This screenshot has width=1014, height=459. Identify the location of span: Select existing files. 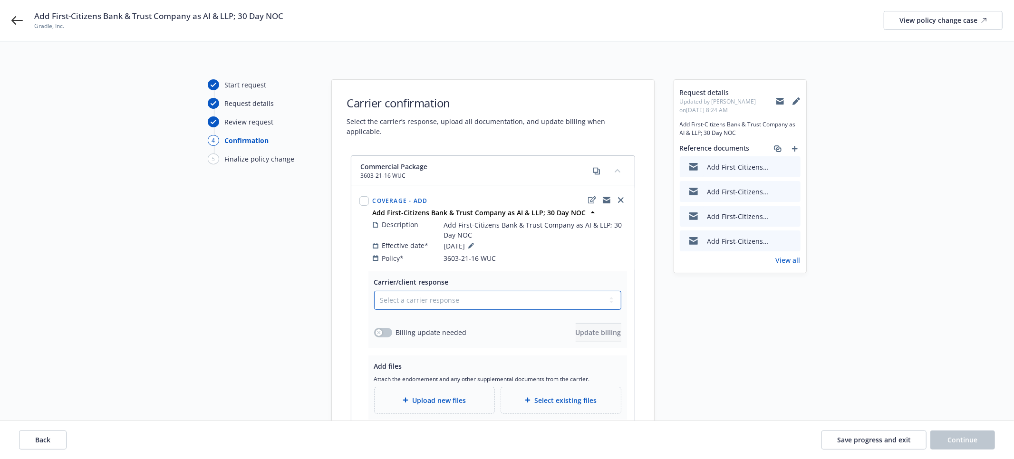
(565, 400).